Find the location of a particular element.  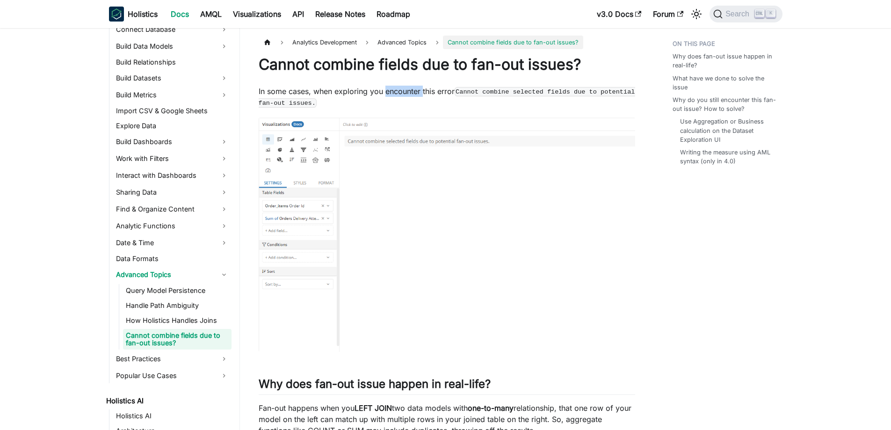

a: What have we done to solve the issue is located at coordinates (725, 83).